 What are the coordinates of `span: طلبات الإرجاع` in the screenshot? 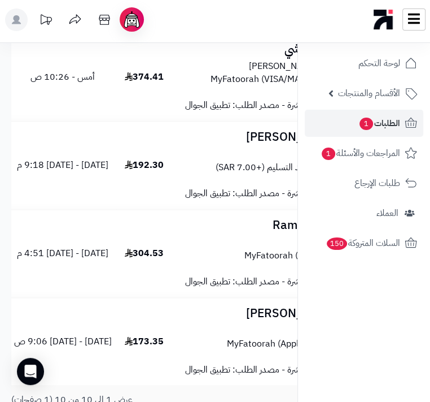 It's located at (377, 183).